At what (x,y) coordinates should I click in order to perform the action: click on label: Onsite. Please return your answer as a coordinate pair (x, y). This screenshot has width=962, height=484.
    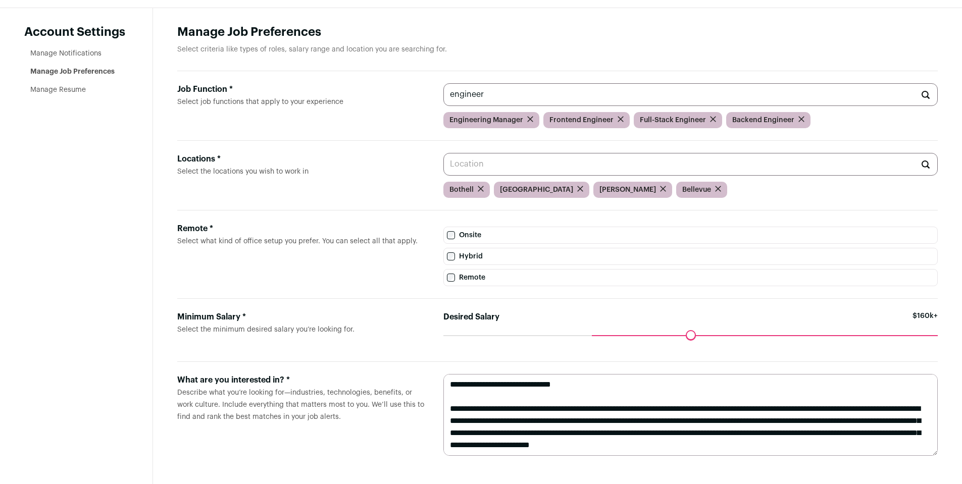
    Looking at the image, I should click on (691, 235).